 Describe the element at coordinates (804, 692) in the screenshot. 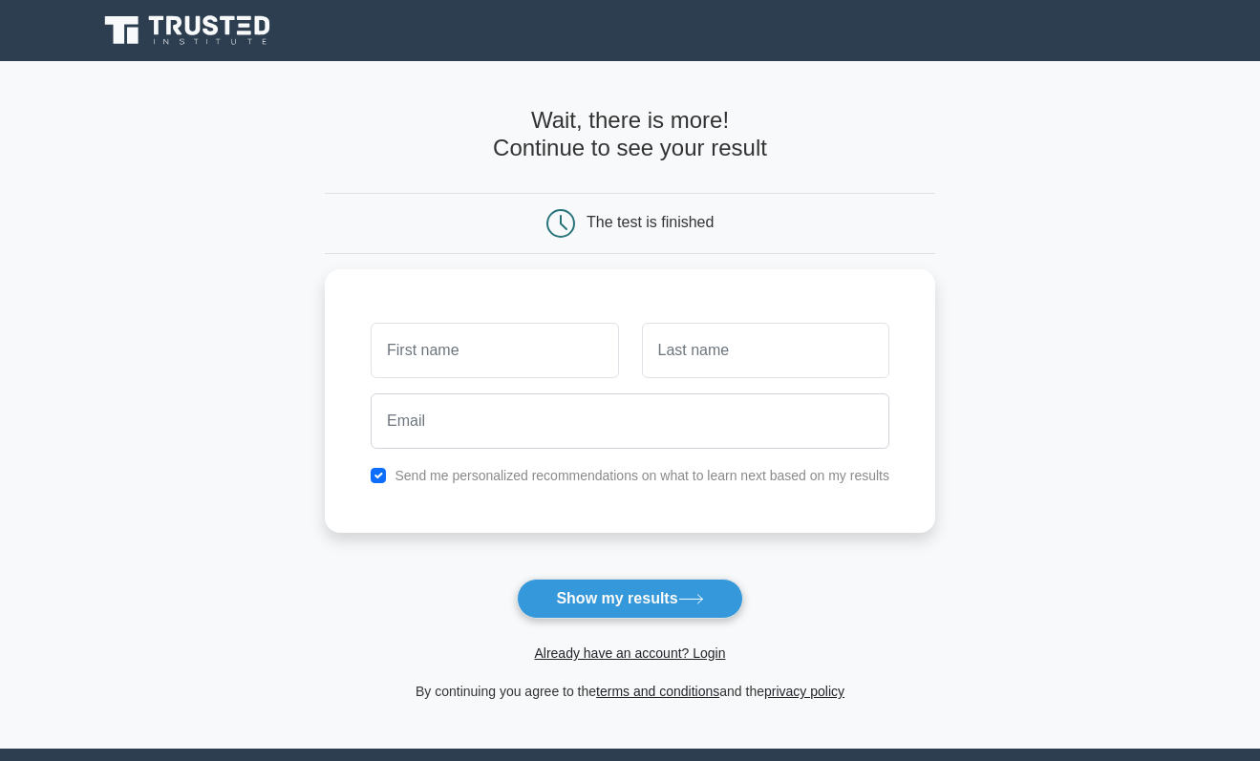

I see `a: privacy policy` at that location.